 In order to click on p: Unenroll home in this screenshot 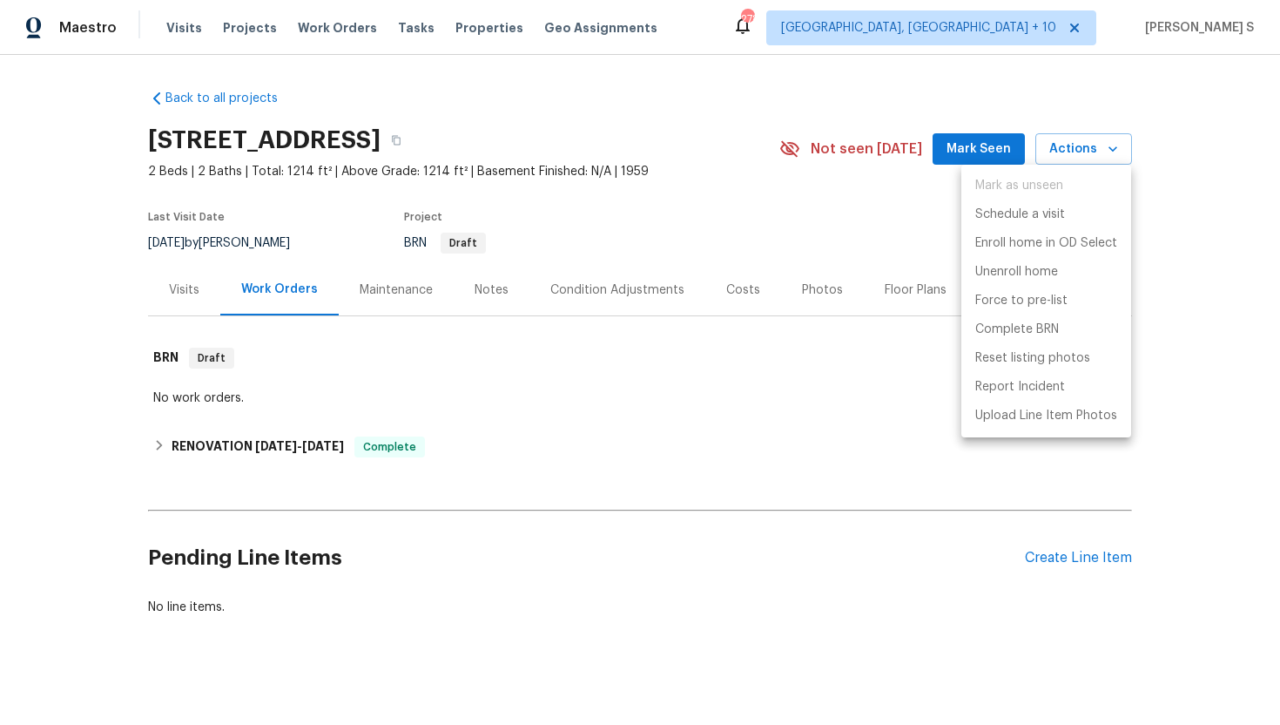, I will do `click(1016, 272)`.